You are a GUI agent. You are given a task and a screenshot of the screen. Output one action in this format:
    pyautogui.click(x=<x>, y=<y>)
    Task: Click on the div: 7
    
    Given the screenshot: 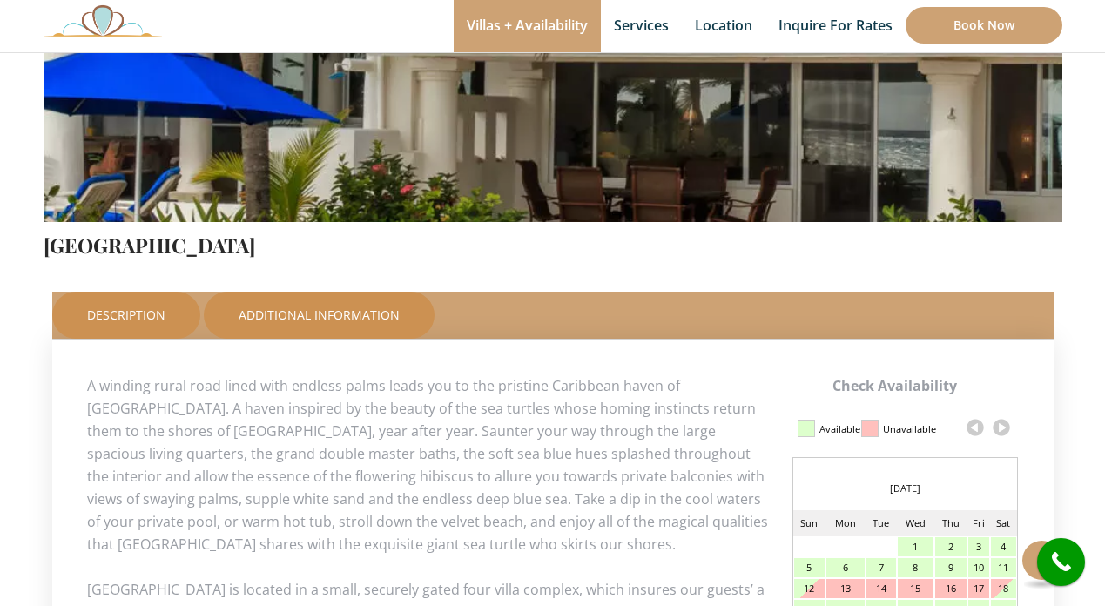 What is the action you would take?
    pyautogui.click(x=881, y=568)
    